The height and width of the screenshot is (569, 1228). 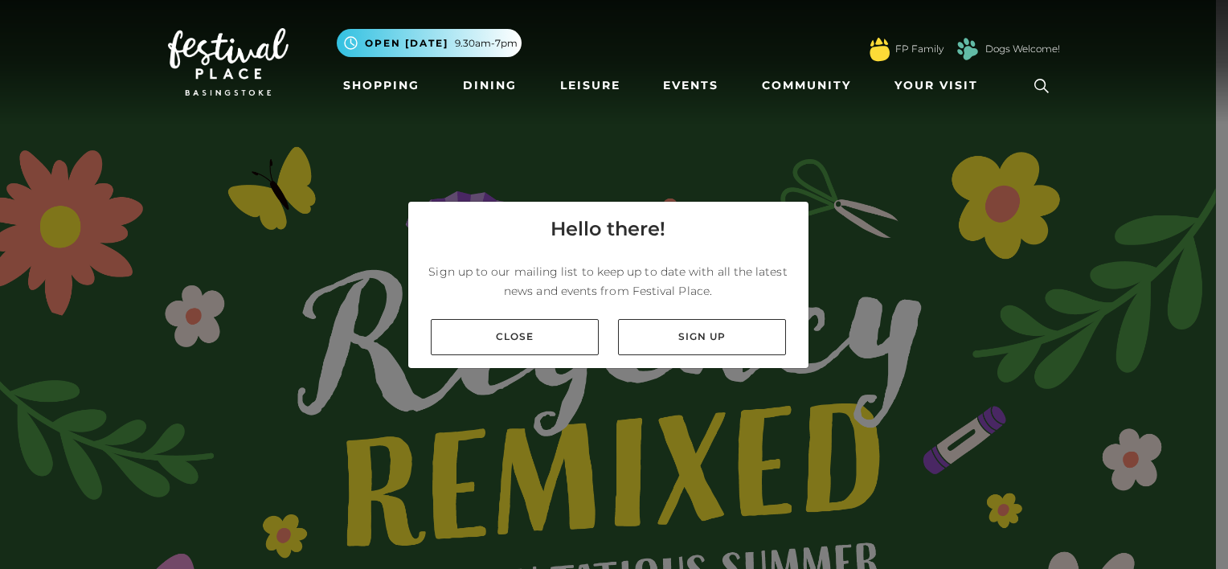 I want to click on a: Dogs Welcome!, so click(x=1022, y=49).